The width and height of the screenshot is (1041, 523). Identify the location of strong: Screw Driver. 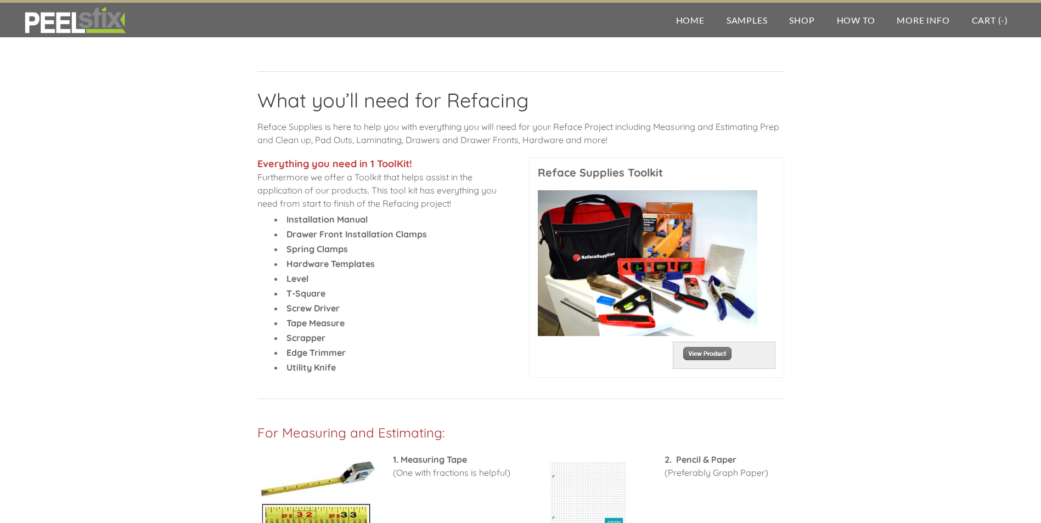
(313, 308).